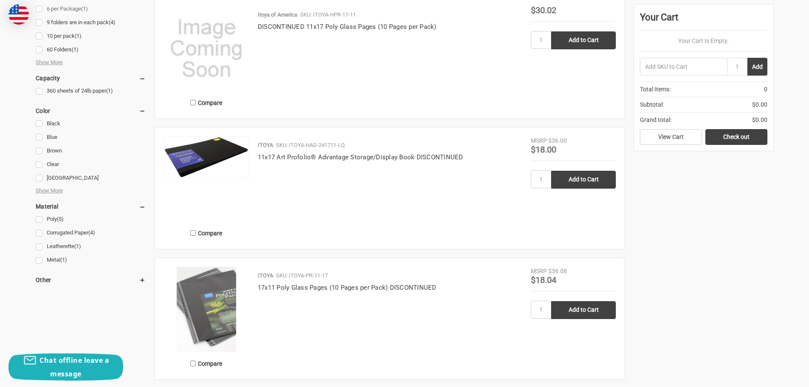 This screenshot has height=387, width=809. I want to click on a: DISCONTINUED 11x17 Poly Glass Pages (10 Pages per Pack), so click(347, 27).